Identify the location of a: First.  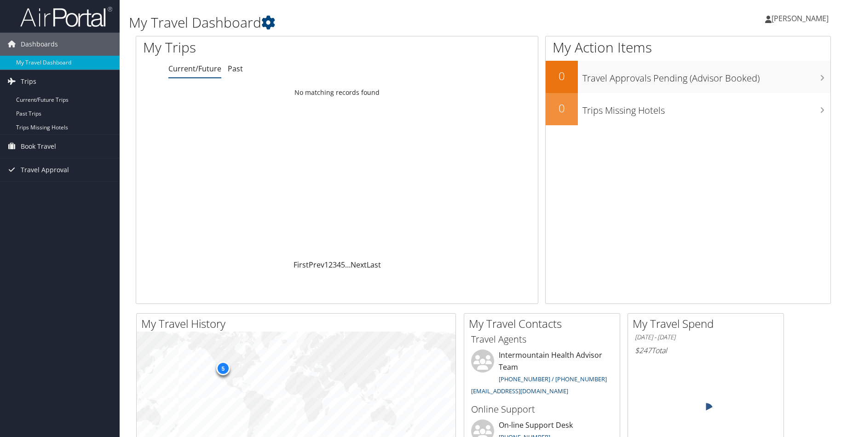
(301, 265).